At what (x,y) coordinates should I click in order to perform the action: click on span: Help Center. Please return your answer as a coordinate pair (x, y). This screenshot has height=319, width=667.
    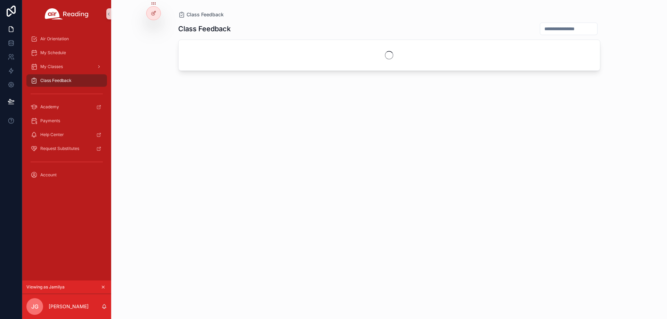
    Looking at the image, I should click on (52, 135).